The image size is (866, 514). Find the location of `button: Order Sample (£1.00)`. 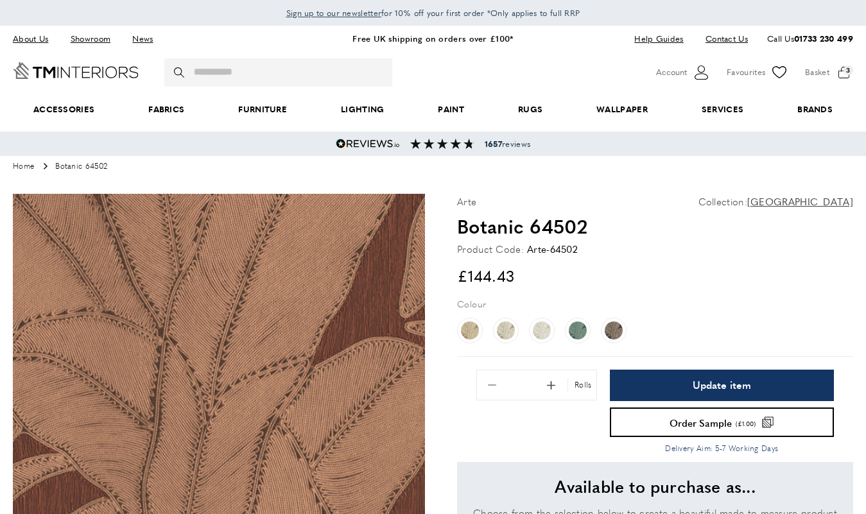

button: Order Sample (£1.00) is located at coordinates (721, 422).